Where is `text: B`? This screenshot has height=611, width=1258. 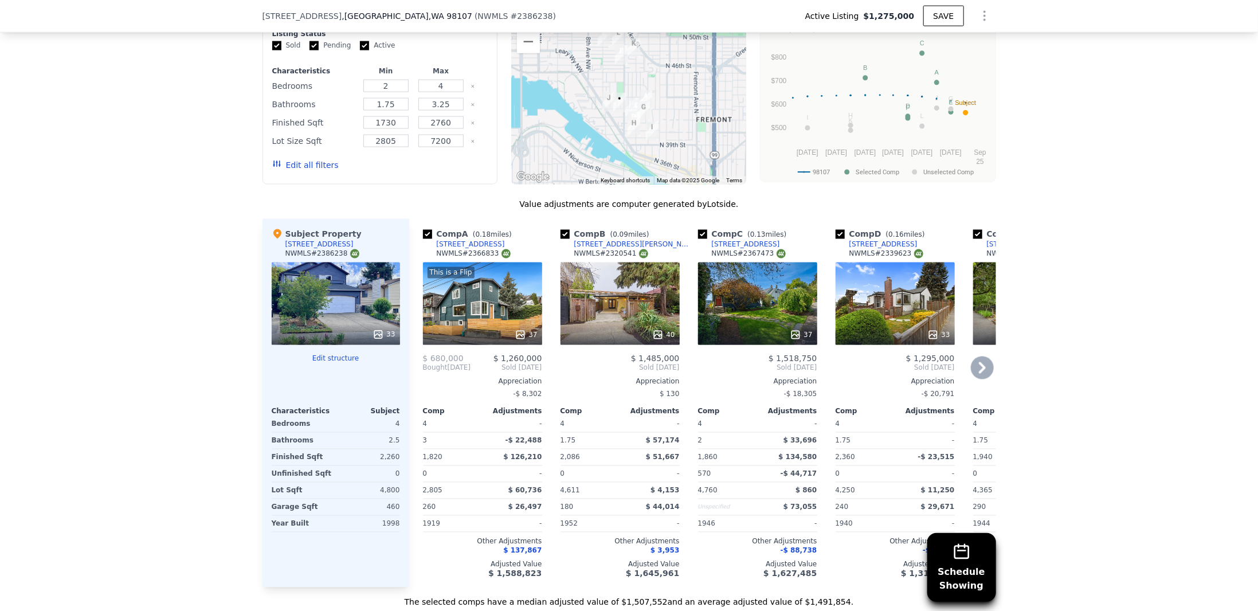 text: B is located at coordinates (865, 68).